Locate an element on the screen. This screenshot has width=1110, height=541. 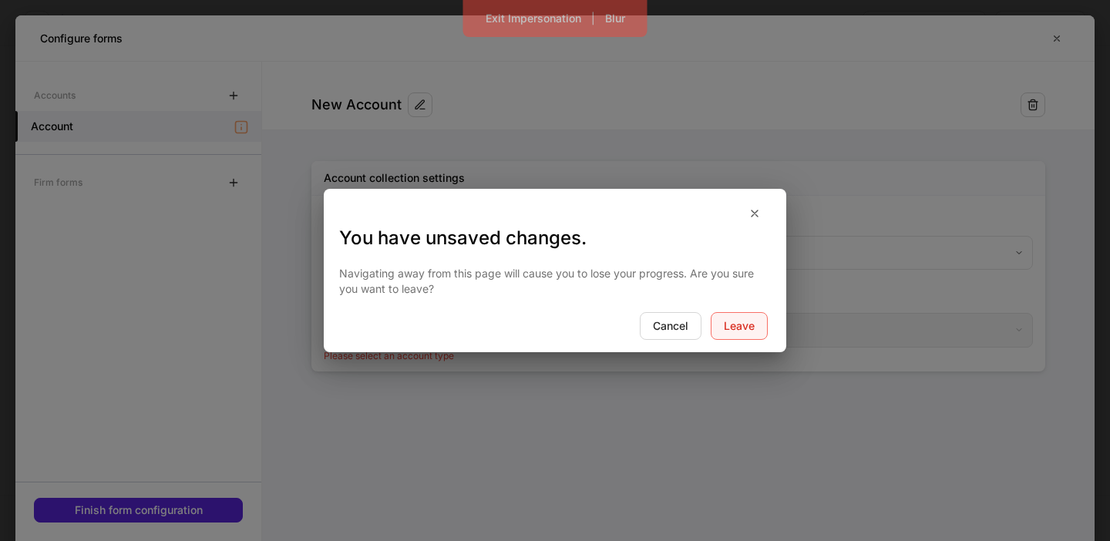
div: Cancel is located at coordinates (670, 326).